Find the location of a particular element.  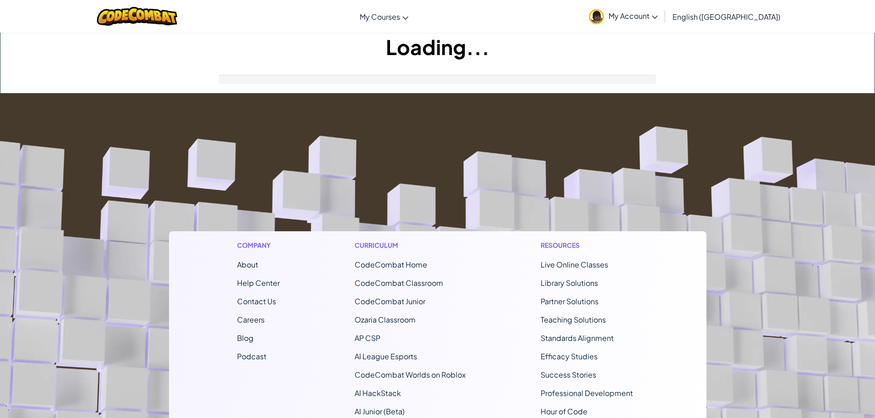

a: Live Online Classes is located at coordinates (574, 265).